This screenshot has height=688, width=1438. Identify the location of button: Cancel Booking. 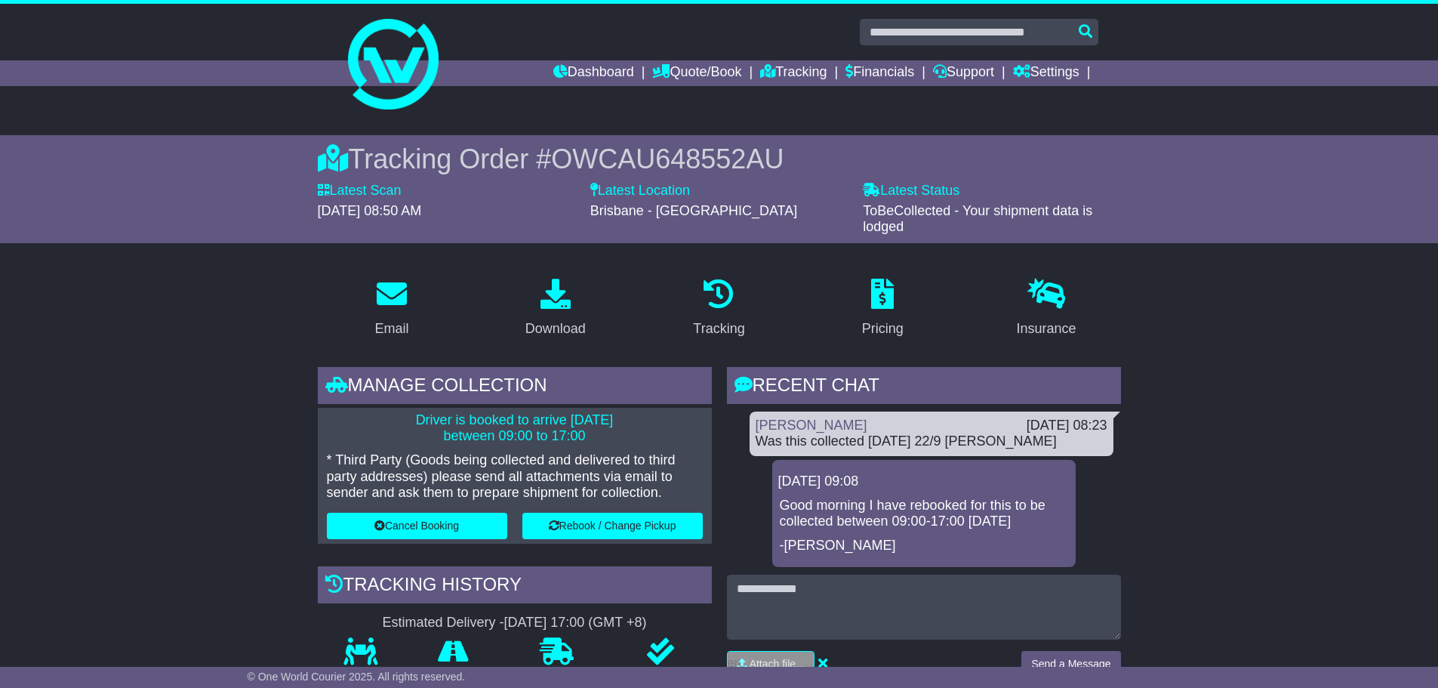
(417, 525).